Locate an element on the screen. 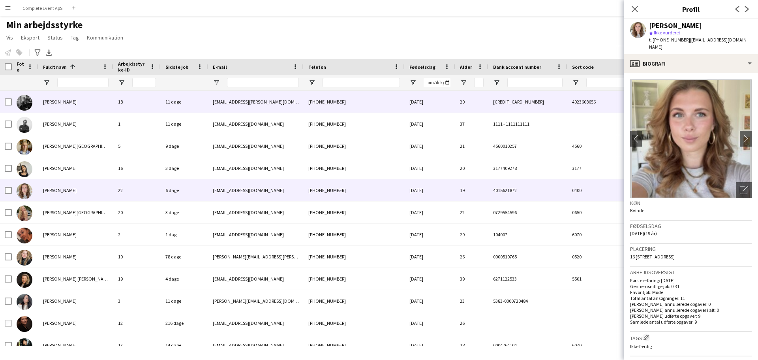 This screenshot has width=758, height=360. div: 18 is located at coordinates (137, 101).